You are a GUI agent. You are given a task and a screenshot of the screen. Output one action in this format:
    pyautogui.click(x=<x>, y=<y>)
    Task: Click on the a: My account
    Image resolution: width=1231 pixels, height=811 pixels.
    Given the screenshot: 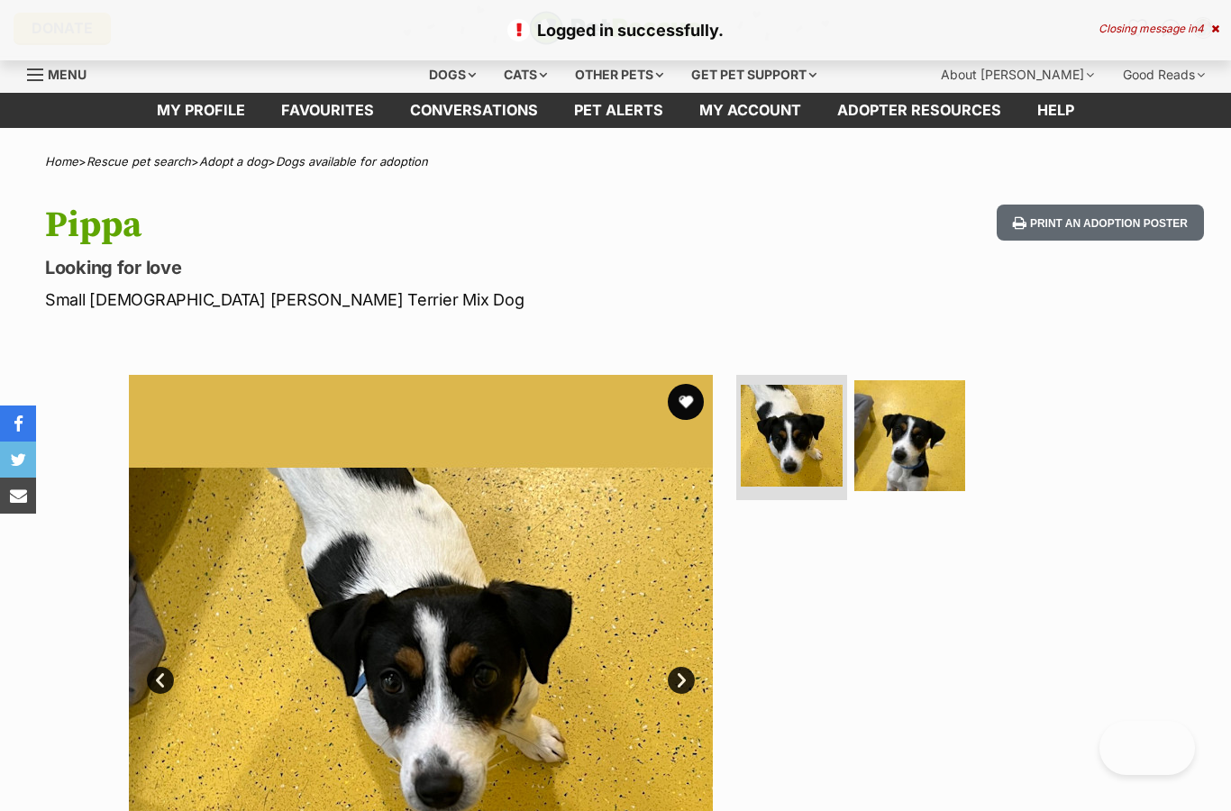 What is the action you would take?
    pyautogui.click(x=749, y=110)
    